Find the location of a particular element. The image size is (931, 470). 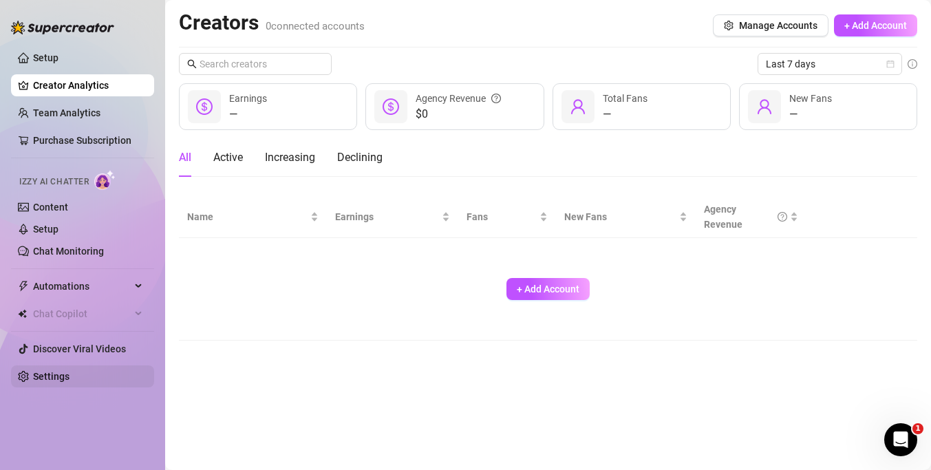

span: Total Fans is located at coordinates (625, 98).